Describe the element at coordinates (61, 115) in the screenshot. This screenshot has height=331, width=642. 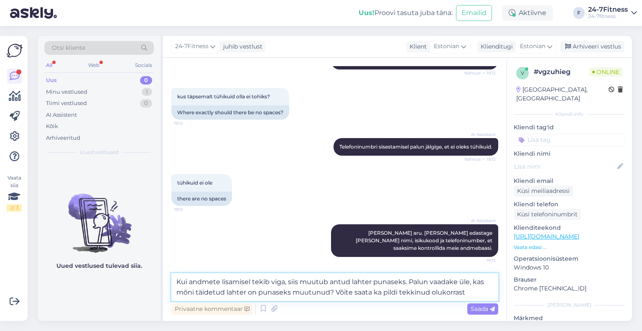
I see `div: AI Assistent` at that location.